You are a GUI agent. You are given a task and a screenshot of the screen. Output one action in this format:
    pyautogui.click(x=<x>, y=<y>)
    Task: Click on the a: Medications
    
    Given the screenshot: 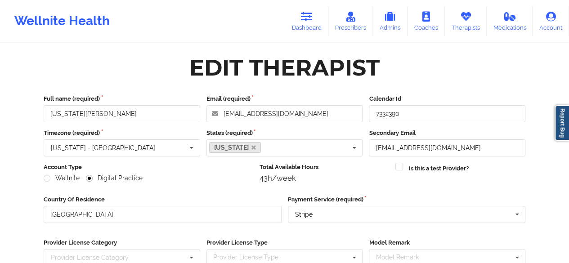 What is the action you would take?
    pyautogui.click(x=509, y=21)
    